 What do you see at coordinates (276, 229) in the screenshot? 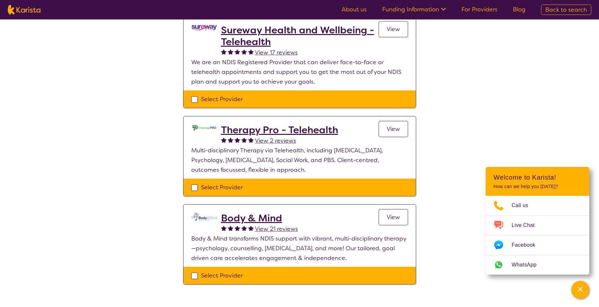
I see `a: View 21 reviews` at bounding box center [276, 229].